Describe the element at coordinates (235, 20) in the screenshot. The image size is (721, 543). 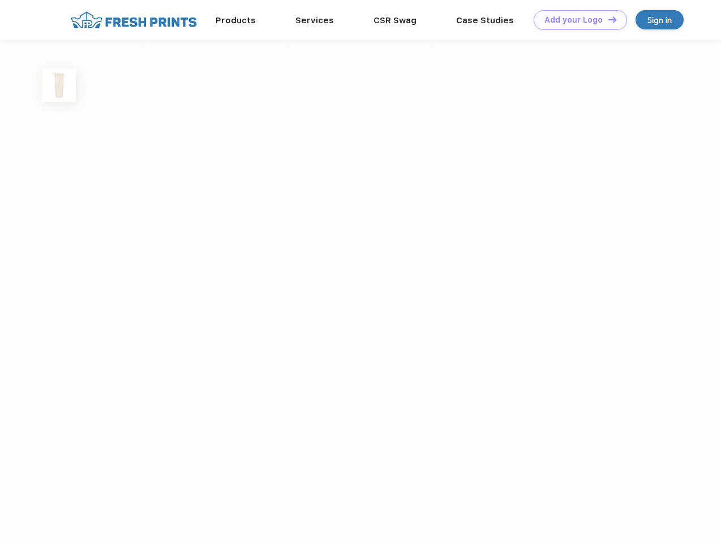
I see `a: Products` at that location.